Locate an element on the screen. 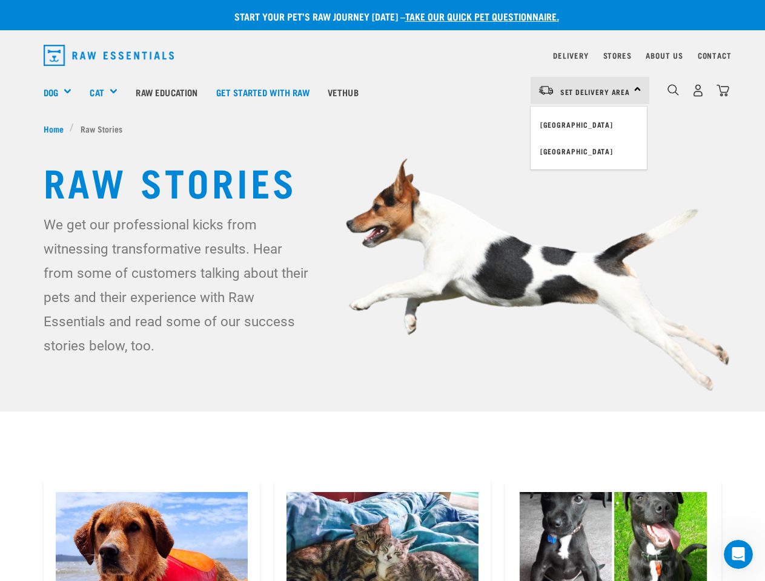 Image resolution: width=765 pixels, height=581 pixels. a: Dog is located at coordinates (51, 92).